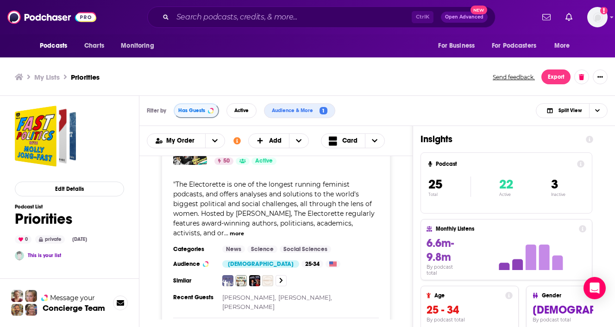 This screenshot has width=615, height=327. What do you see at coordinates (228, 280) in the screenshot?
I see `img: TheScienceShed` at bounding box center [228, 280].